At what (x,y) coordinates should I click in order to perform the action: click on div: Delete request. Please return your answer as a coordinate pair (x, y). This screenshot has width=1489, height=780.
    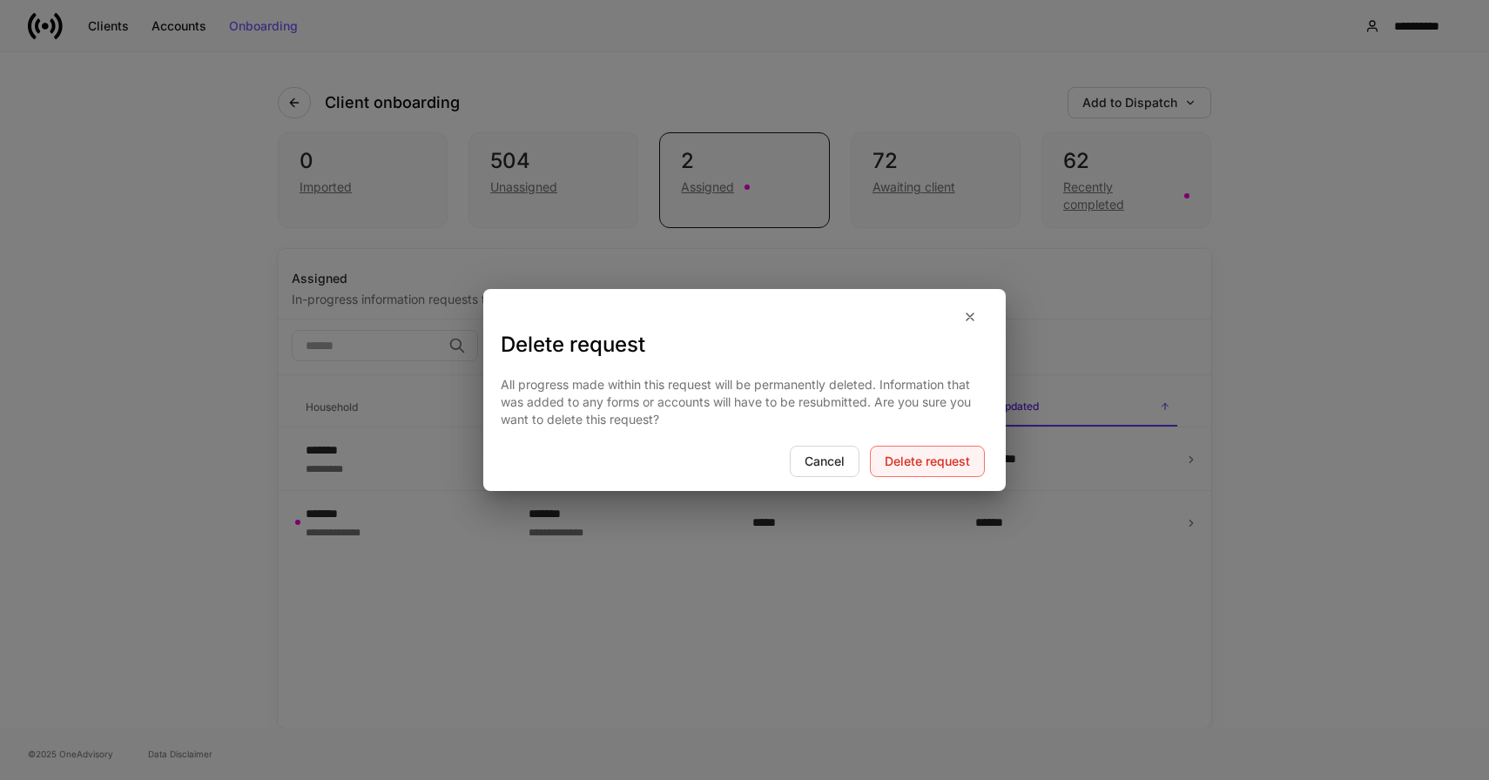
    Looking at the image, I should click on (927, 462).